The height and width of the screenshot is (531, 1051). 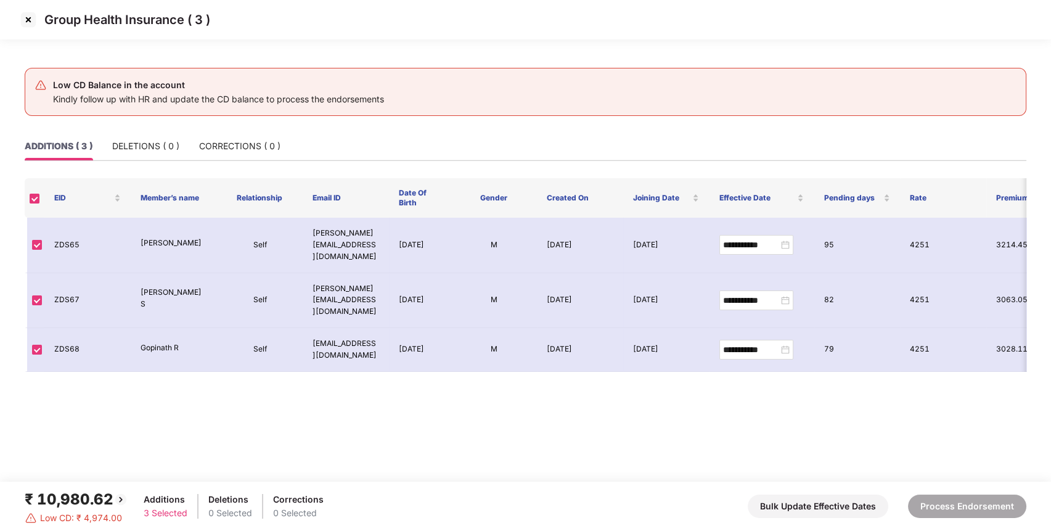 What do you see at coordinates (852, 198) in the screenshot?
I see `span: Pending days` at bounding box center [852, 198].